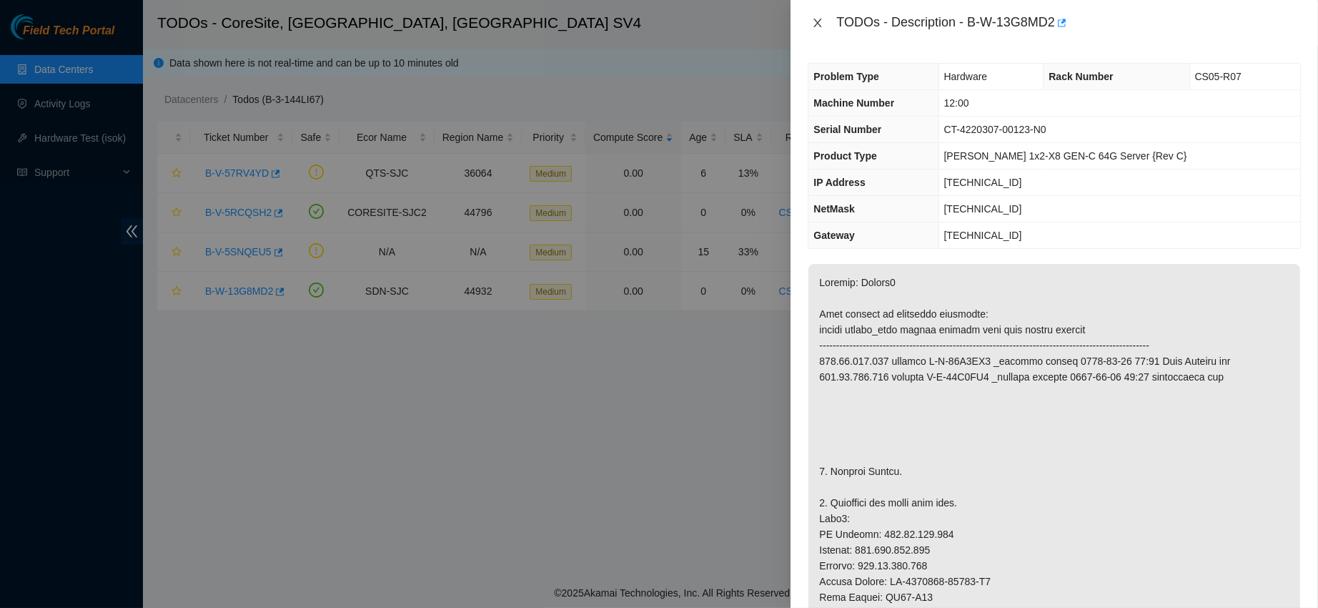 The height and width of the screenshot is (608, 1318). Describe the element at coordinates (834, 209) in the screenshot. I see `span: NetMask` at that location.